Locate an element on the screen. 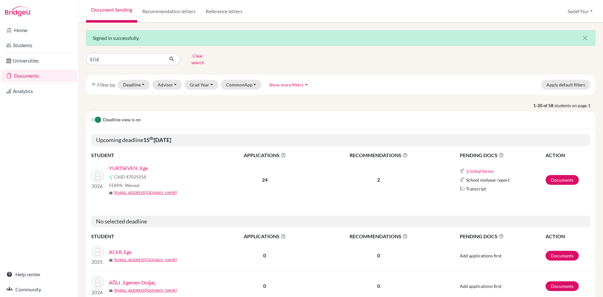  button: Advisor is located at coordinates (167, 84).